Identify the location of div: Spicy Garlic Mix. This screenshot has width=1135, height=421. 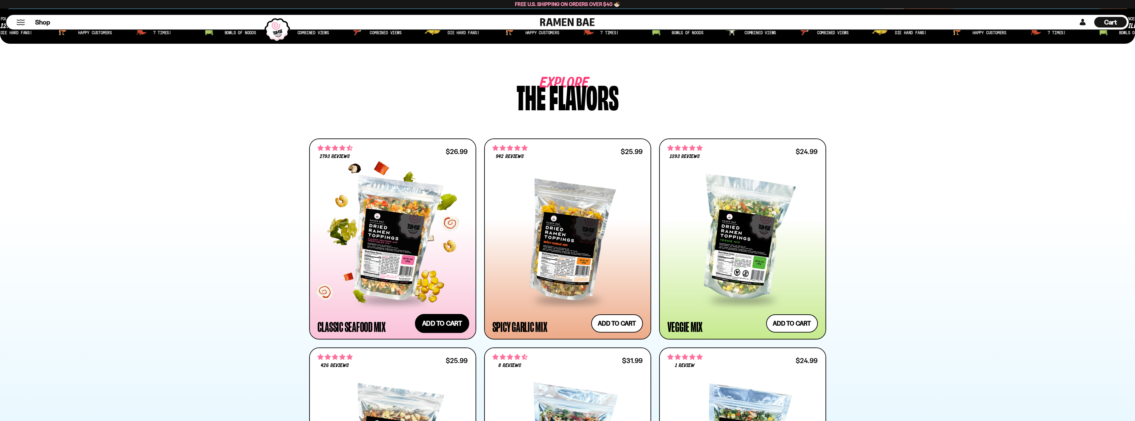
(520, 327).